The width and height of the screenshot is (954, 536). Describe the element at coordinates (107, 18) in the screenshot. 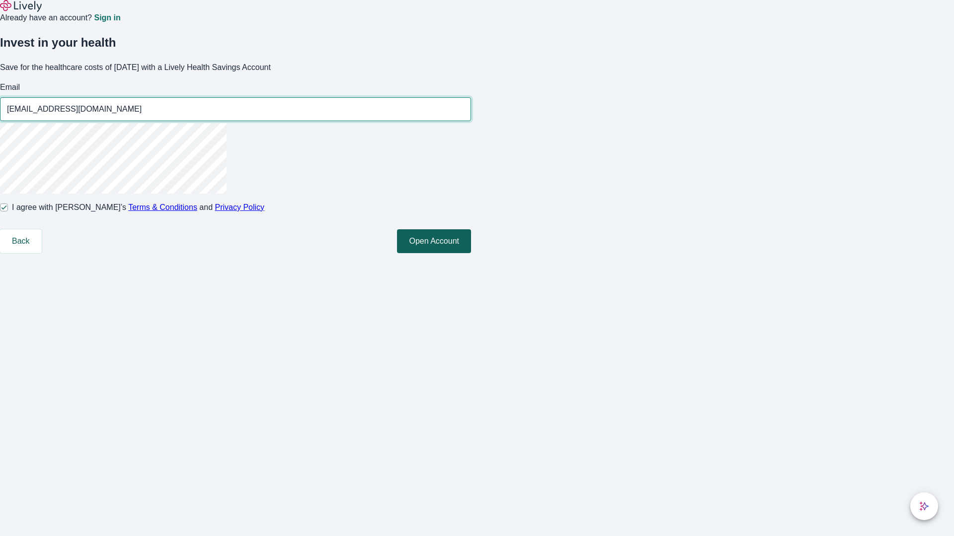

I see `a: Sign in` at that location.